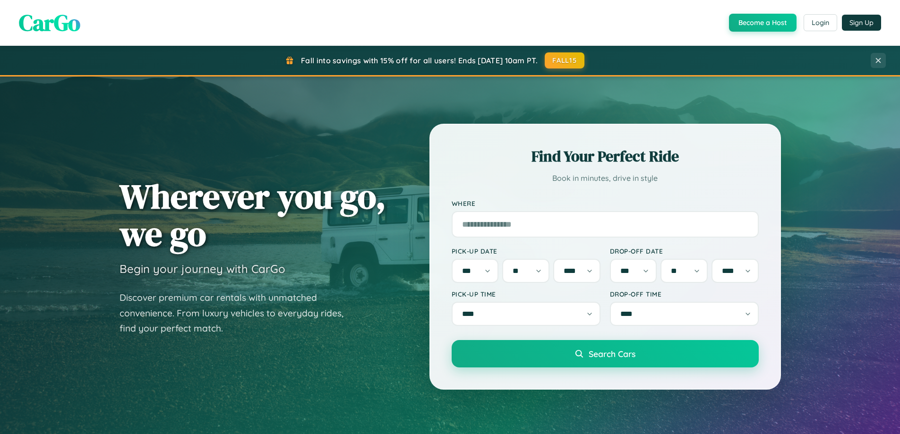 This screenshot has height=434, width=900. What do you see at coordinates (605, 156) in the screenshot?
I see `h2: Find Your Perfect Ride` at bounding box center [605, 156].